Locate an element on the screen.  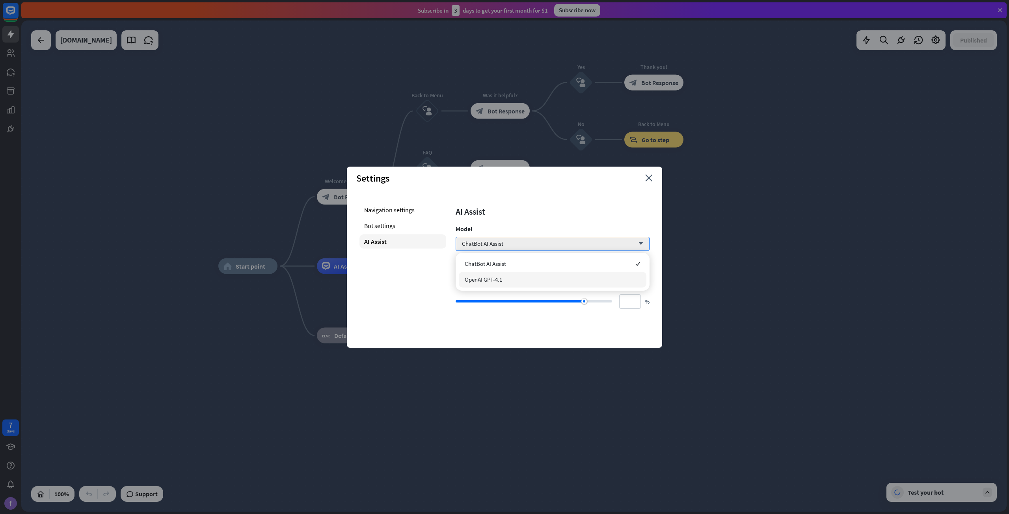
span: AI Assist is located at coordinates (345, 267).